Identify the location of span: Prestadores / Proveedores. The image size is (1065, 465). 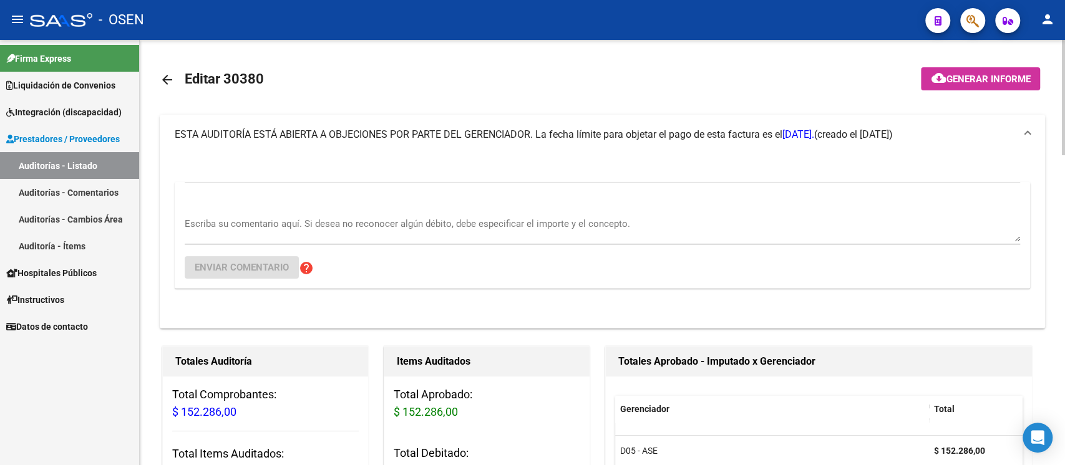
(63, 139).